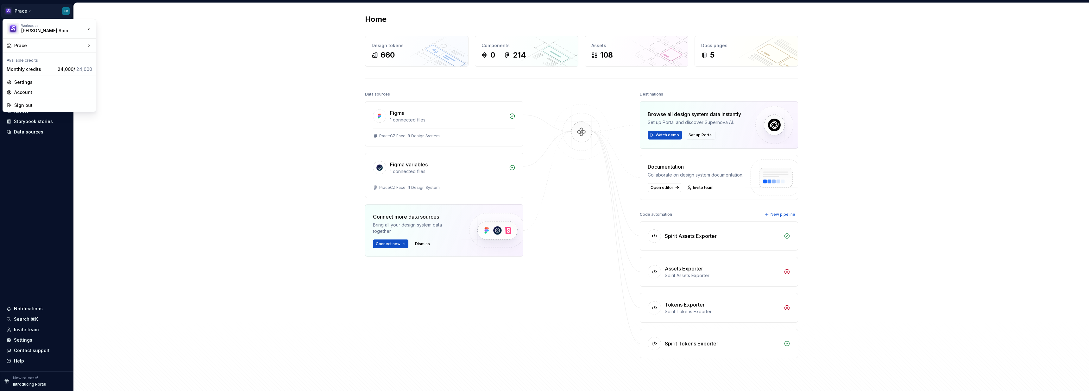 The height and width of the screenshot is (391, 1089). Describe the element at coordinates (54, 26) in the screenshot. I see `div: Workspace` at that location.